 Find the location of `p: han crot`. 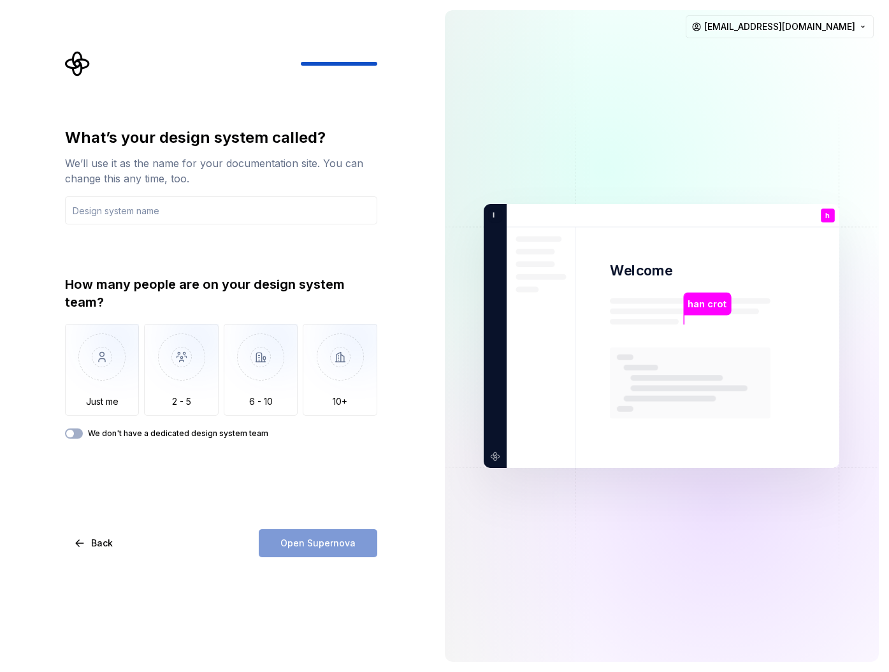

p: han crot is located at coordinates (708, 304).